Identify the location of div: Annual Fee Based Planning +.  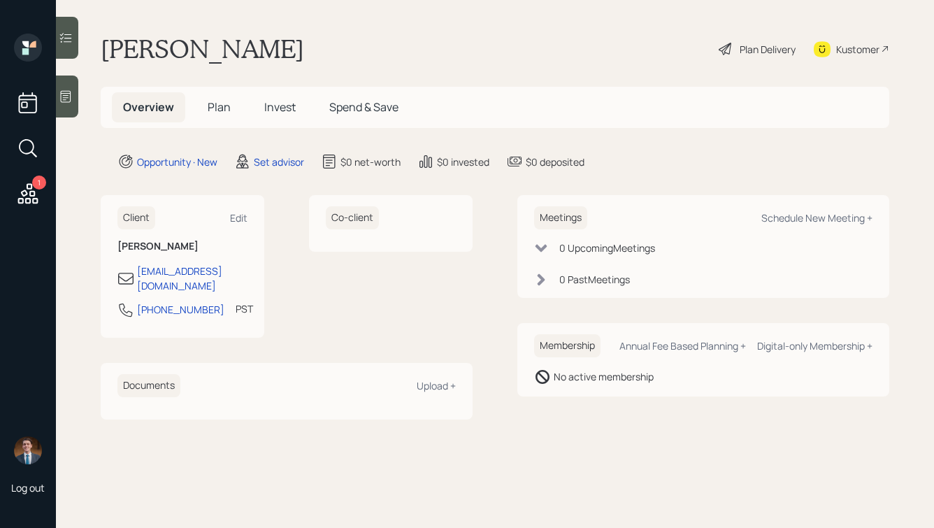
(682, 345).